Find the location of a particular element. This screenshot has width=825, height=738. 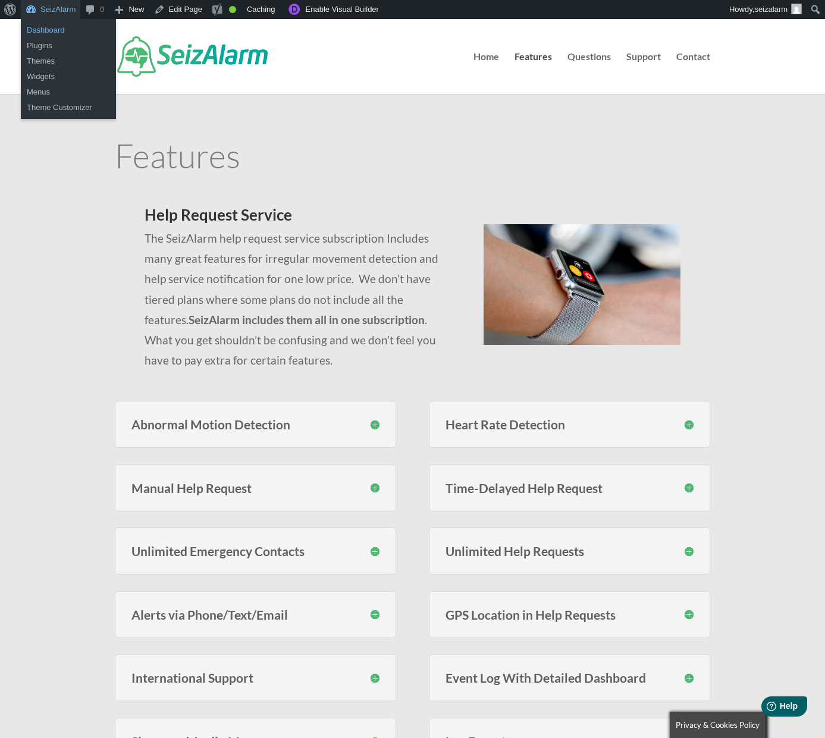

a: Themes is located at coordinates (68, 61).